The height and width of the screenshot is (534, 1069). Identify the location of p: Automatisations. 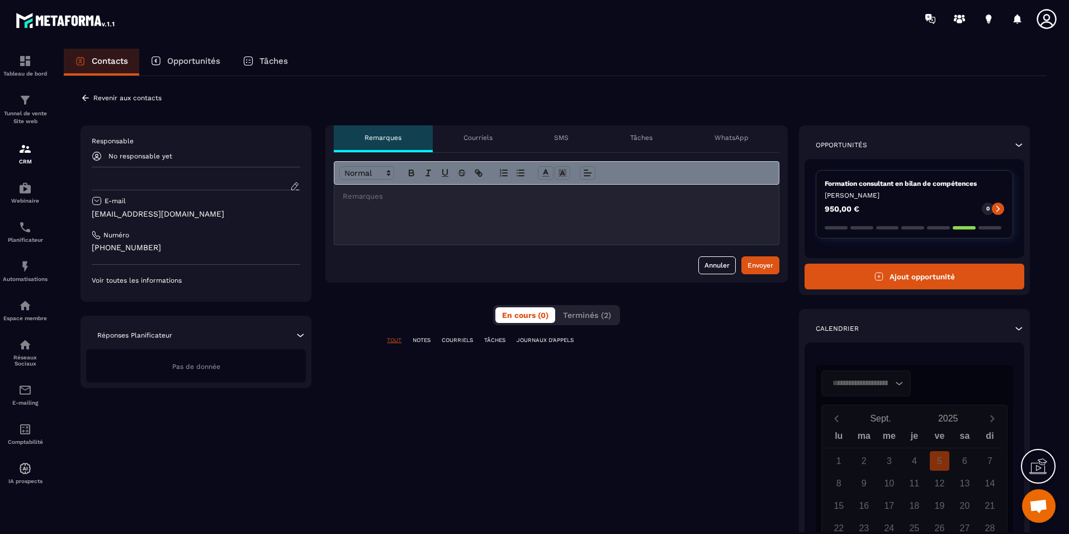
(25, 279).